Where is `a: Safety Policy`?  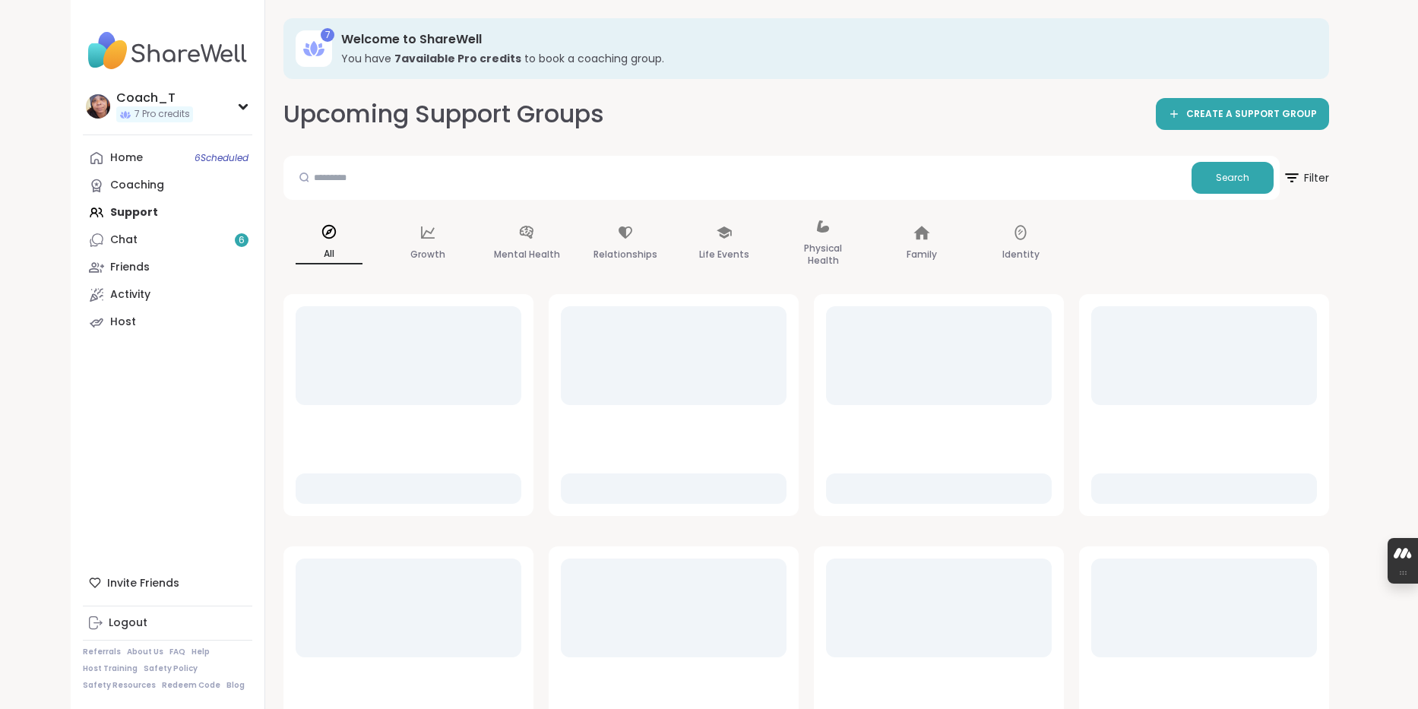 a: Safety Policy is located at coordinates (170, 669).